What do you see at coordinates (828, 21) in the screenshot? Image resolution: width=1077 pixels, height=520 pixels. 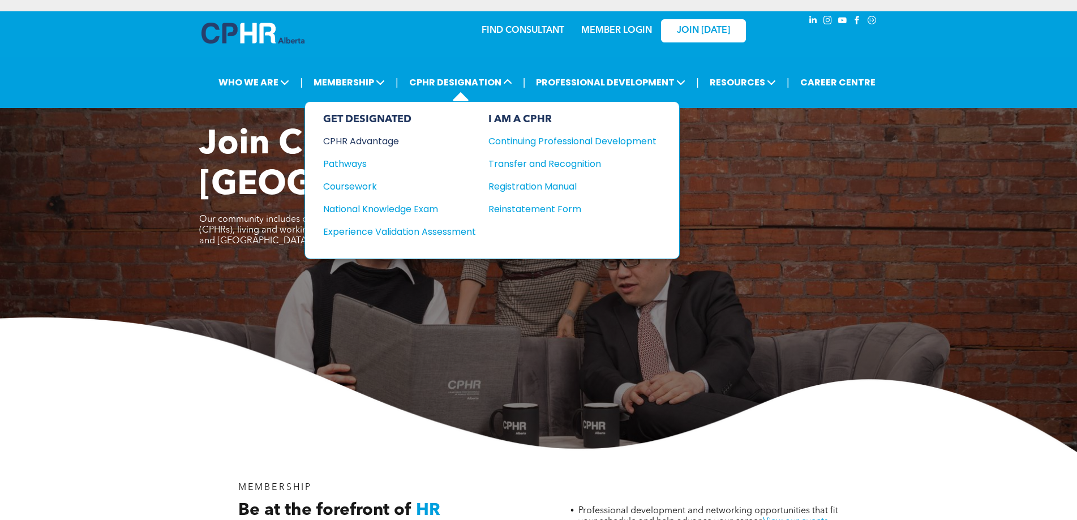 I see `a: instagram` at bounding box center [828, 21].